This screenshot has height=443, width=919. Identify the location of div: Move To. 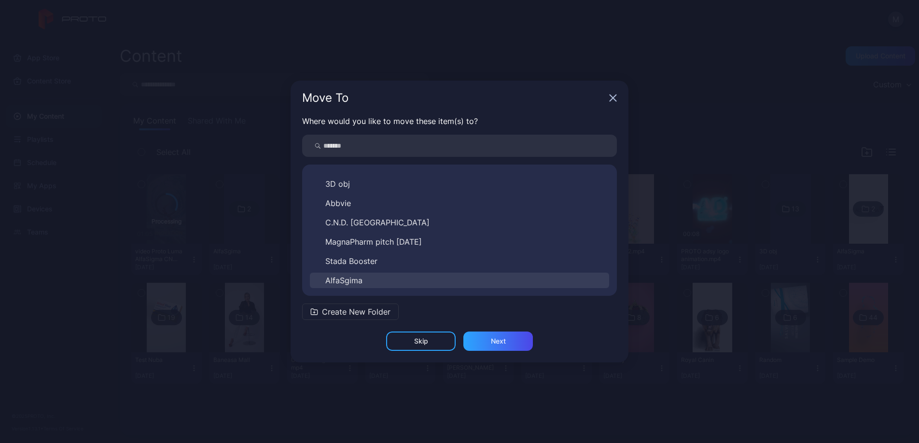
(454, 98).